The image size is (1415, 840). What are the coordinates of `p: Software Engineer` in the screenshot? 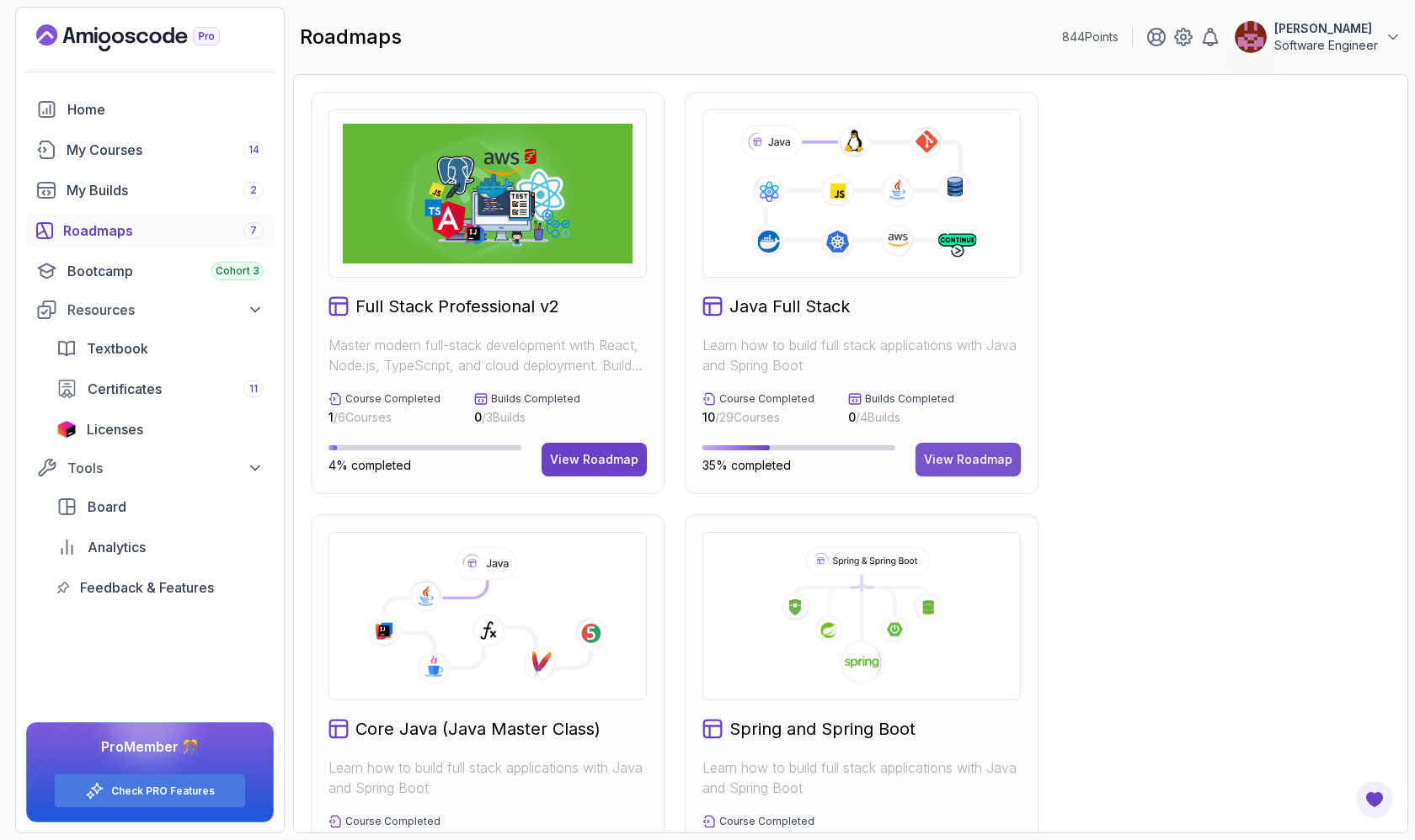 It's located at (1326, 45).